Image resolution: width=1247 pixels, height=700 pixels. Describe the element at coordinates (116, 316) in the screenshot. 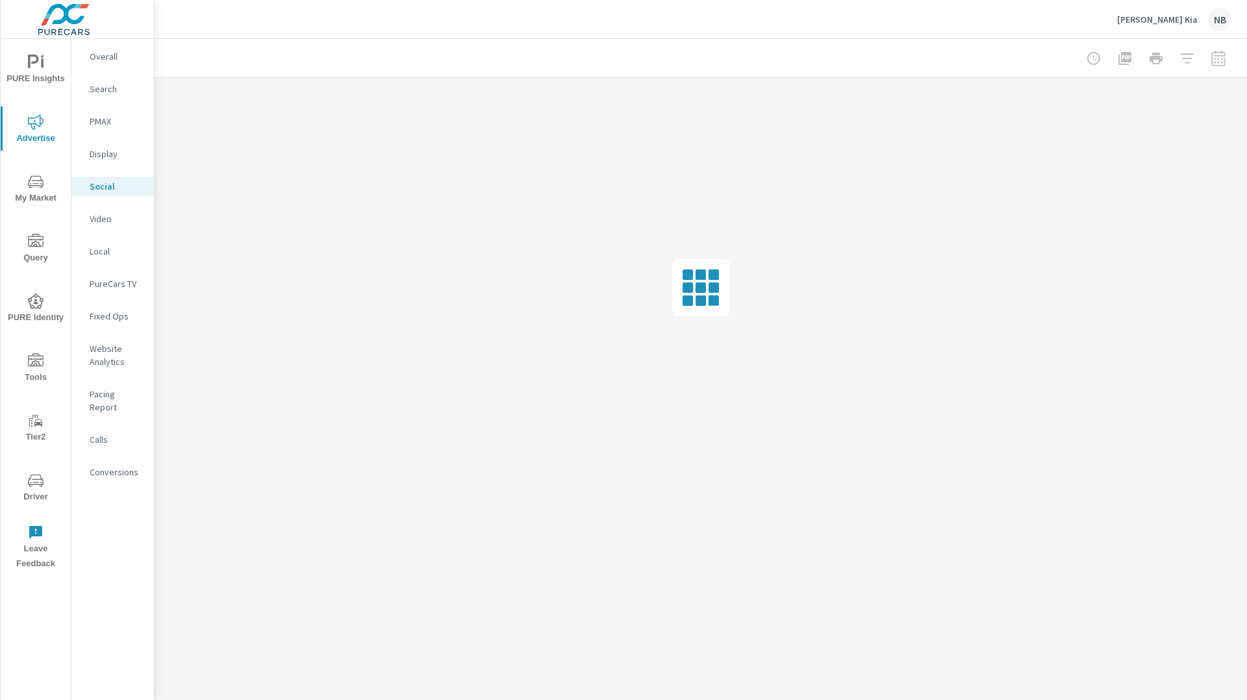

I see `p: Fixed Ops` at that location.